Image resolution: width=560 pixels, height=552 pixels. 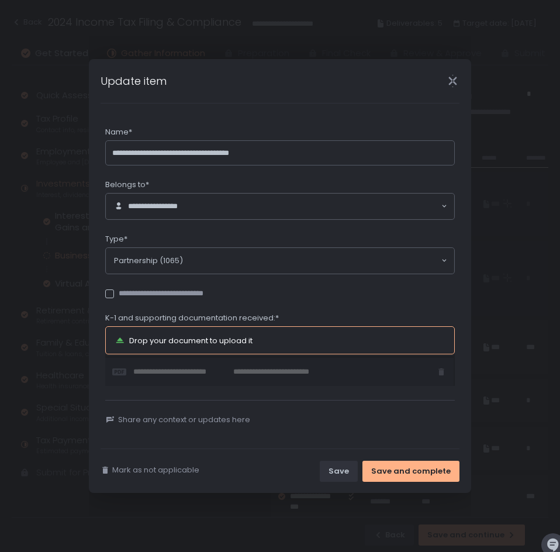 What do you see at coordinates (127, 185) in the screenshot?
I see `span: Belongs to*` at bounding box center [127, 185].